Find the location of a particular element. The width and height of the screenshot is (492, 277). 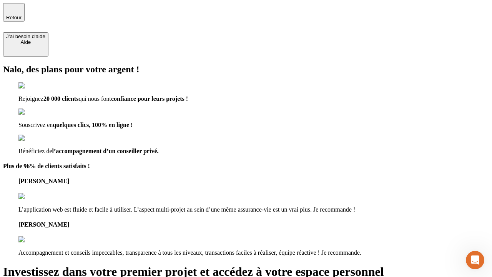

h2: Nalo, des plans pour votre argent ! is located at coordinates (246, 69).